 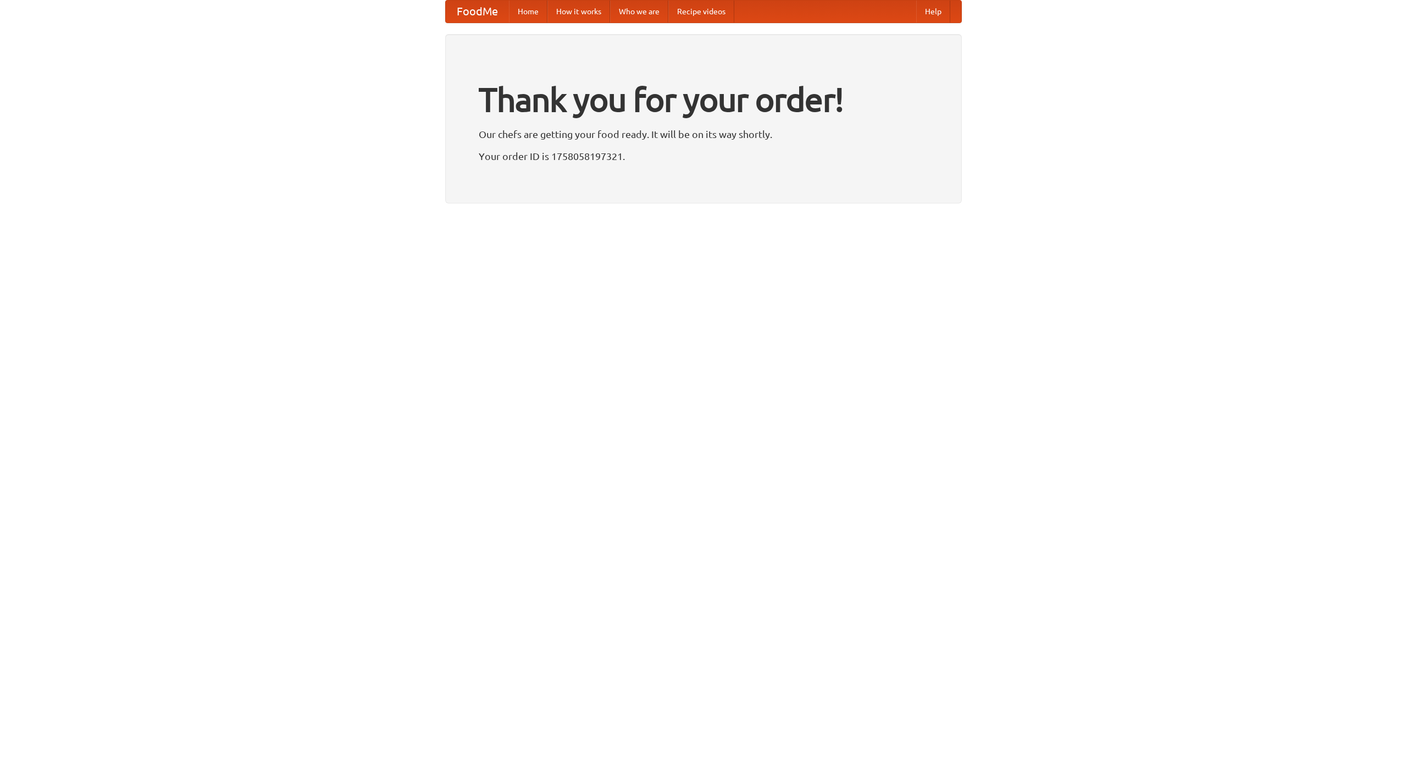 I want to click on a: Help, so click(x=933, y=12).